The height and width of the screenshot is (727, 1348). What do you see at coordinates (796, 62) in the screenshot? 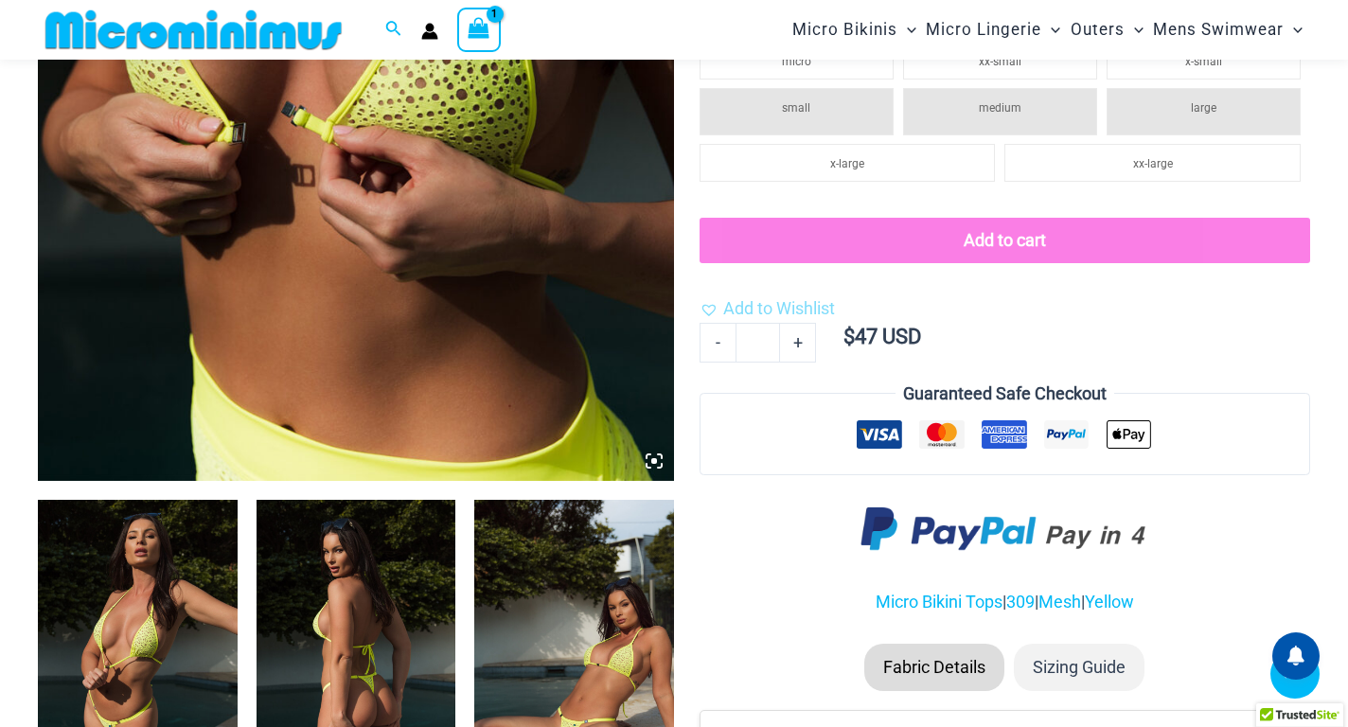
I see `span: micro` at bounding box center [796, 62].